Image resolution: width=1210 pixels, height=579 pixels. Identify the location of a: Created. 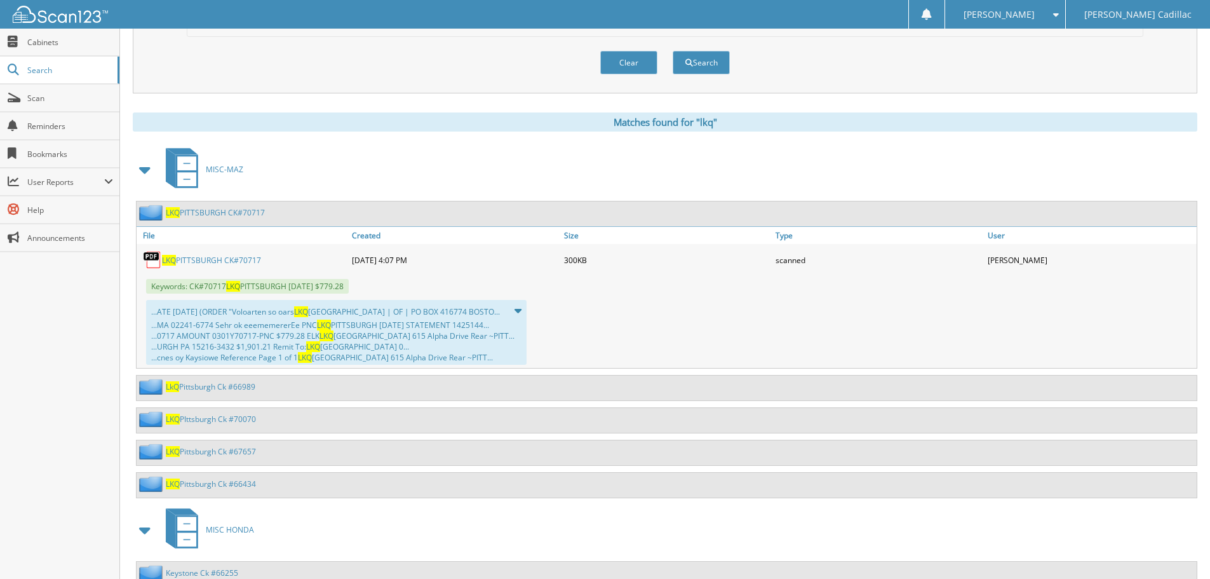
(455, 235).